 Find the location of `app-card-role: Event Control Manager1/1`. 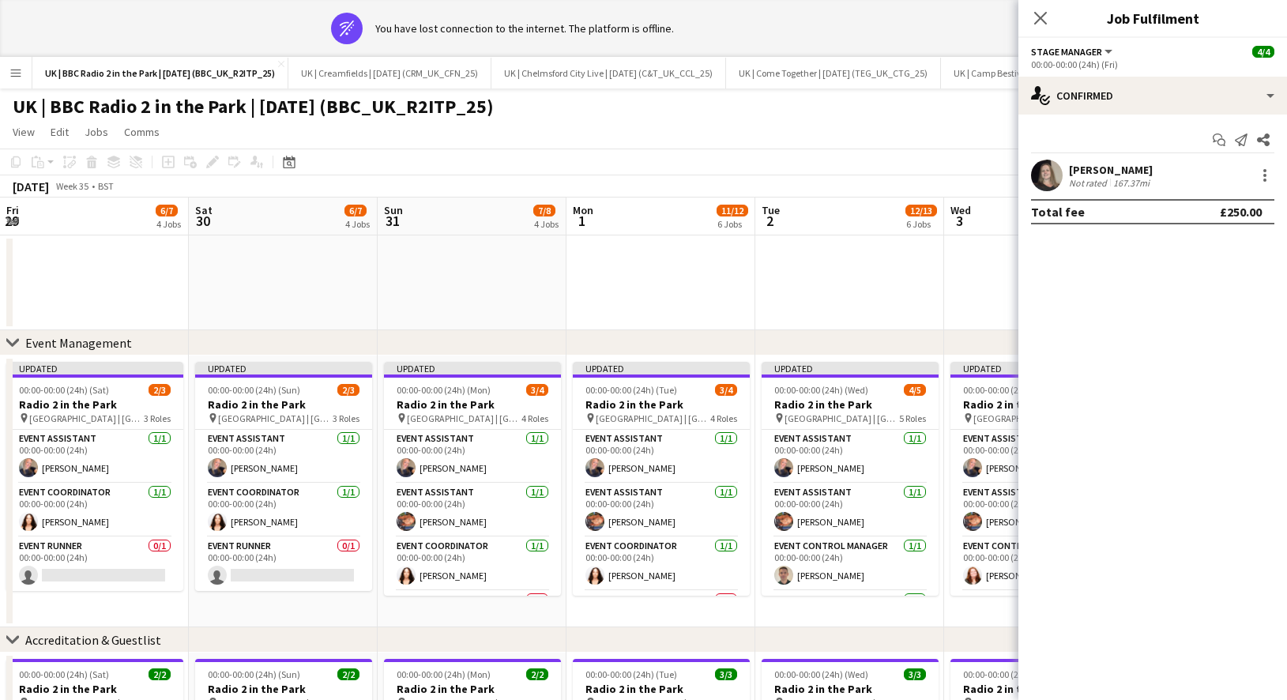

app-card-role: Event Control Manager1/1 is located at coordinates (1039, 618).